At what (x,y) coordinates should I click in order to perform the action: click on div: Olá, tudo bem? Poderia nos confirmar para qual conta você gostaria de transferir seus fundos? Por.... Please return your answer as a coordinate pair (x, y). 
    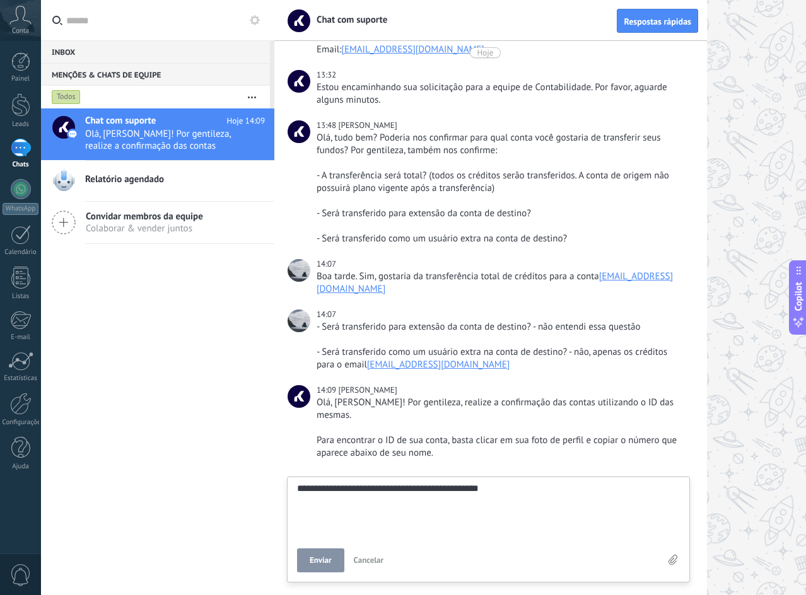
    Looking at the image, I should click on (502, 144).